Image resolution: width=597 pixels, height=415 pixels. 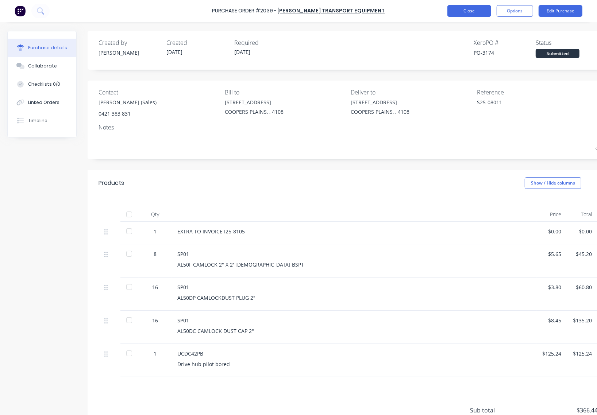 What do you see at coordinates (42, 84) in the screenshot?
I see `button: Checklists 0/0` at bounding box center [42, 84].